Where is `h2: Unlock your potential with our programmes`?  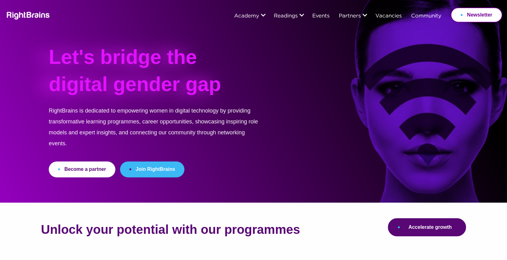
h2: Unlock your potential with our programmes is located at coordinates (170, 230).